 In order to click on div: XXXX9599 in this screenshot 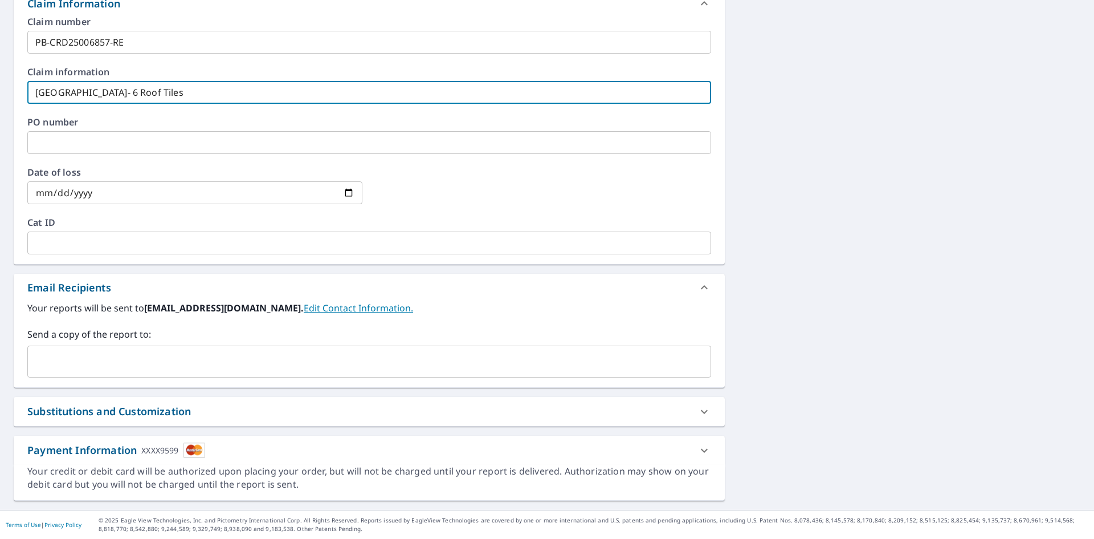, I will do `click(160, 450)`.